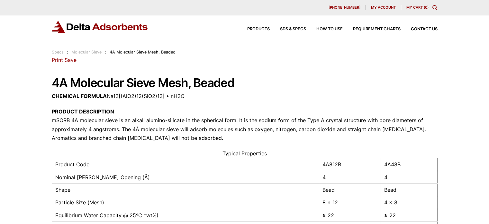  Describe the element at coordinates (79, 96) in the screenshot. I see `strong: CHEMICAL FORMULA` at that location.